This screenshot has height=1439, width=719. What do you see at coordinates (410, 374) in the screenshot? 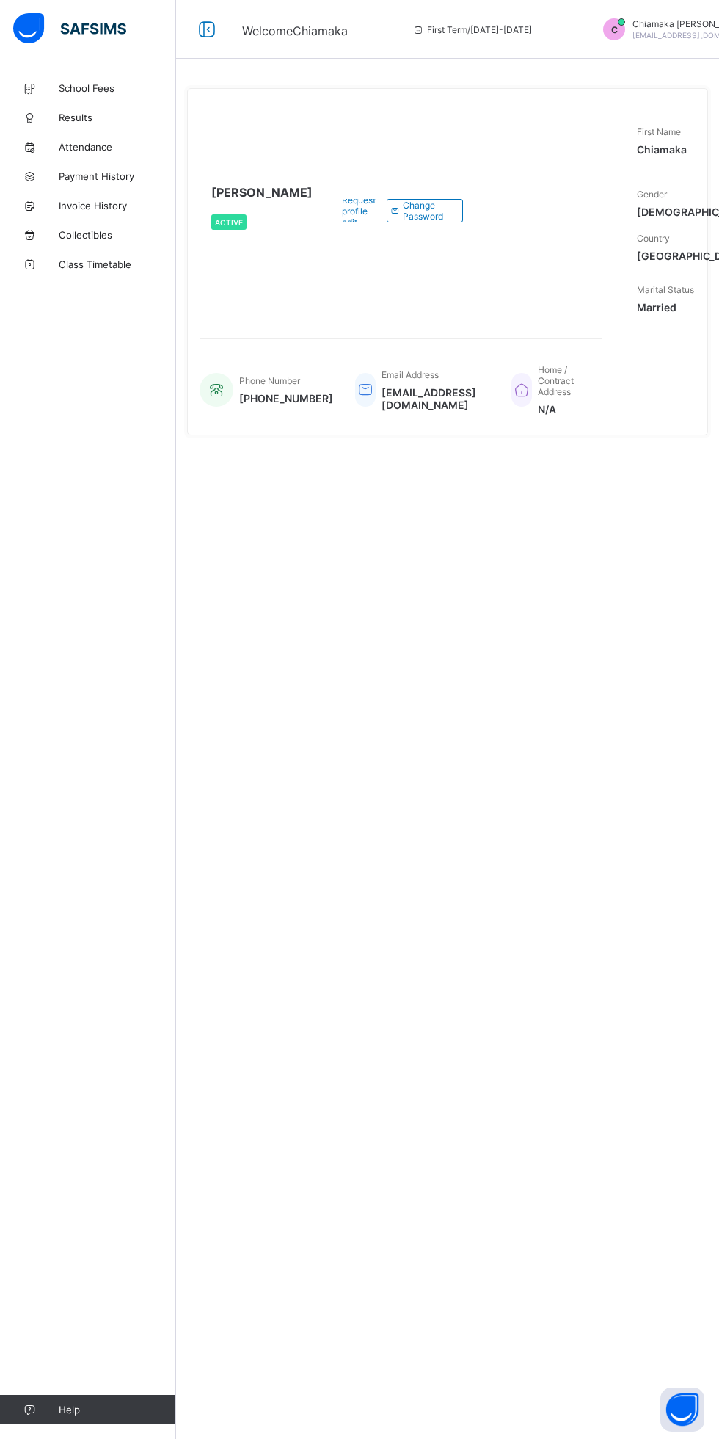
I see `span: Email Address` at bounding box center [410, 374].